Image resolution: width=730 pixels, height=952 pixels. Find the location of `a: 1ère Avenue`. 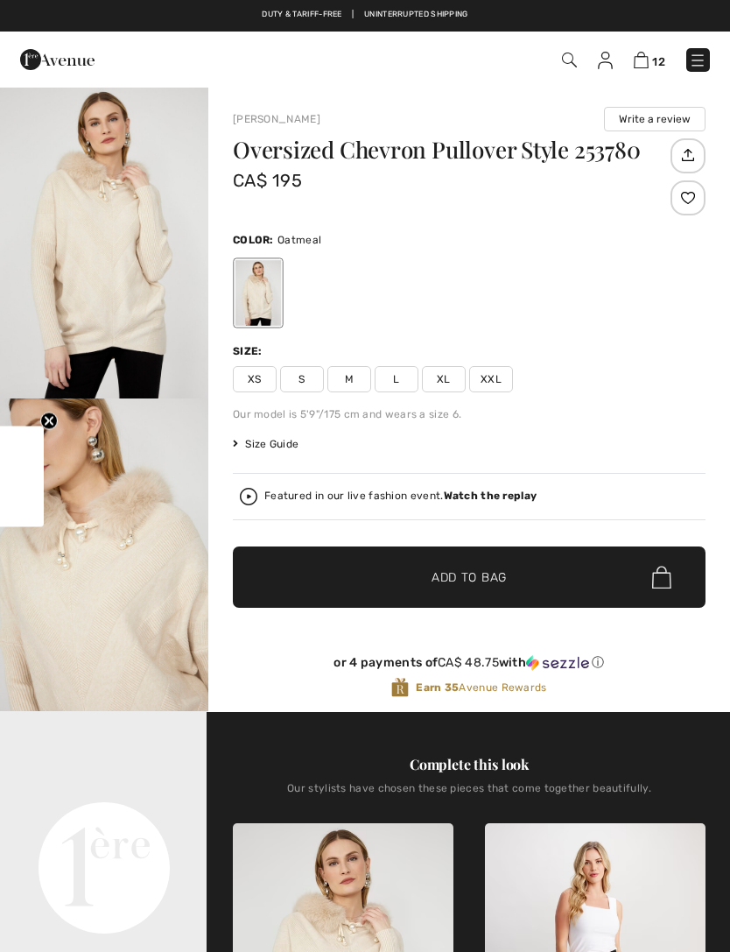

a: 1ère Avenue is located at coordinates (57, 58).